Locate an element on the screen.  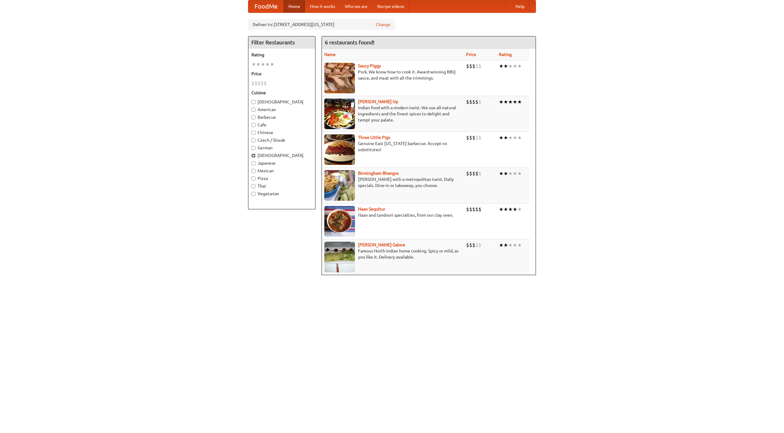
input: Thai is located at coordinates (253, 186).